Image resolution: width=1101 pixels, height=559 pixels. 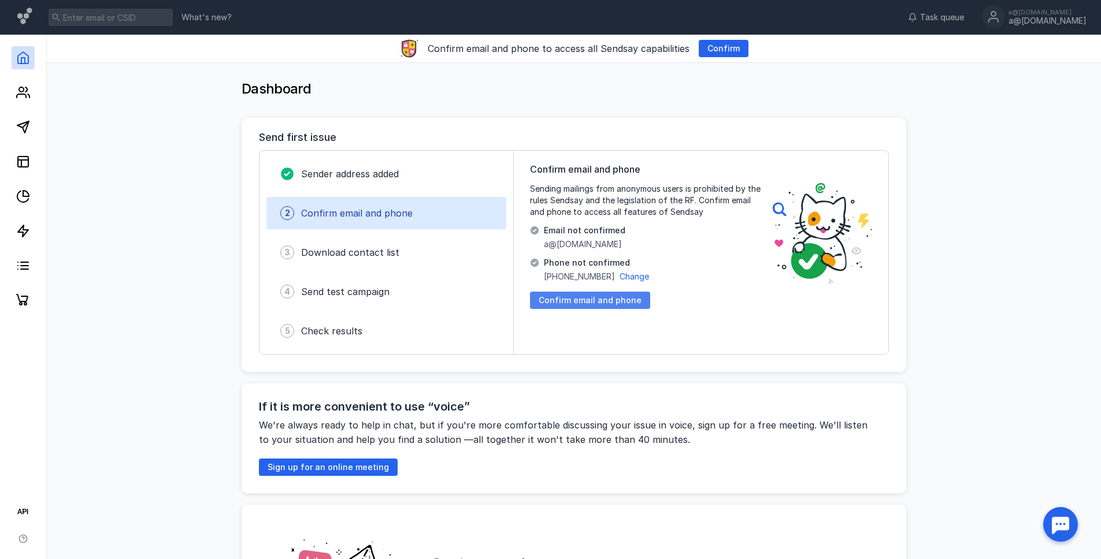 What do you see at coordinates (332, 331) in the screenshot?
I see `span: Check results` at bounding box center [332, 331].